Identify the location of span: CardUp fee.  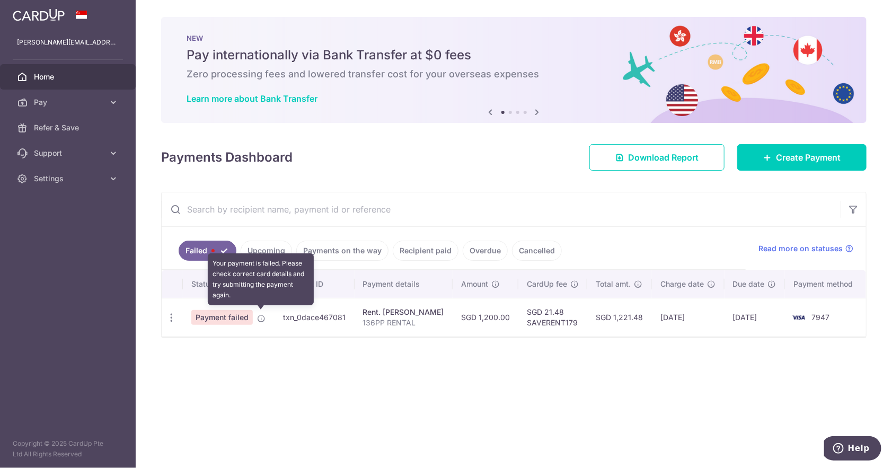
(547, 284).